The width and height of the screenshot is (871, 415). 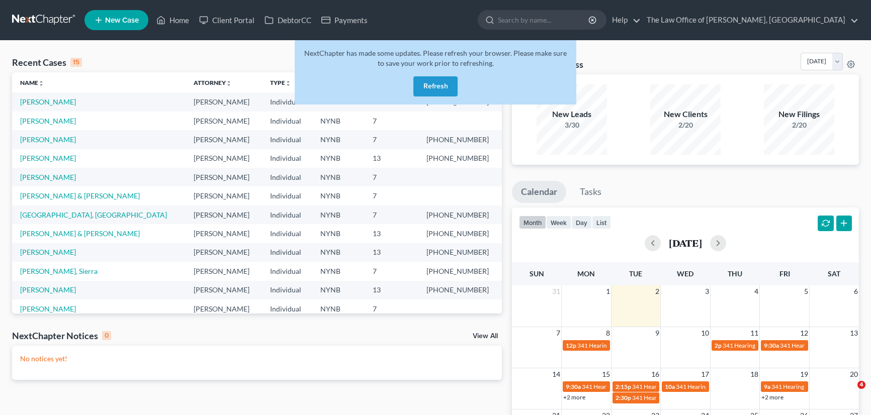 What do you see at coordinates (47, 62) in the screenshot?
I see `div: Recent Cases` at bounding box center [47, 62].